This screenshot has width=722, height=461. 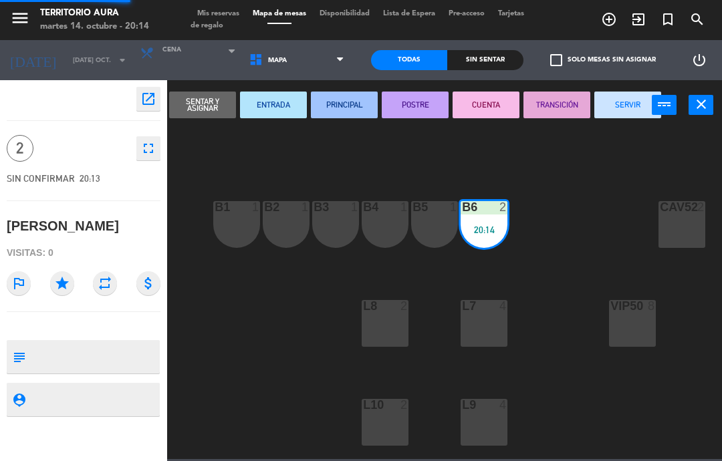 I want to click on span: SIN CONFIRMAR, so click(x=41, y=178).